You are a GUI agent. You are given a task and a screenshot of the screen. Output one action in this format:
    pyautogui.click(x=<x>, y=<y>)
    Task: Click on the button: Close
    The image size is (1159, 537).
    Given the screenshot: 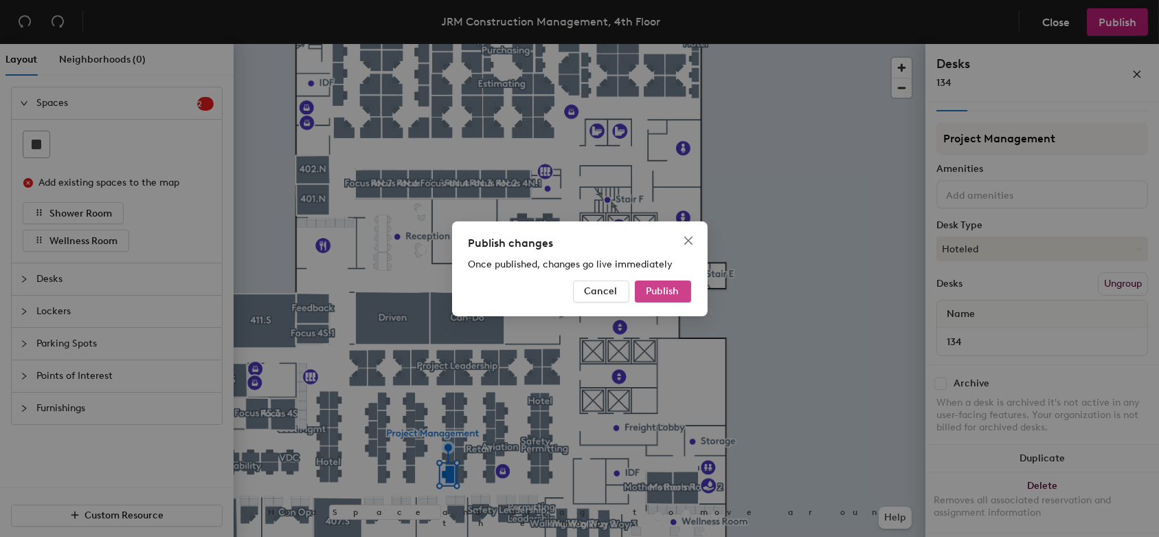 What is the action you would take?
    pyautogui.click(x=688, y=240)
    